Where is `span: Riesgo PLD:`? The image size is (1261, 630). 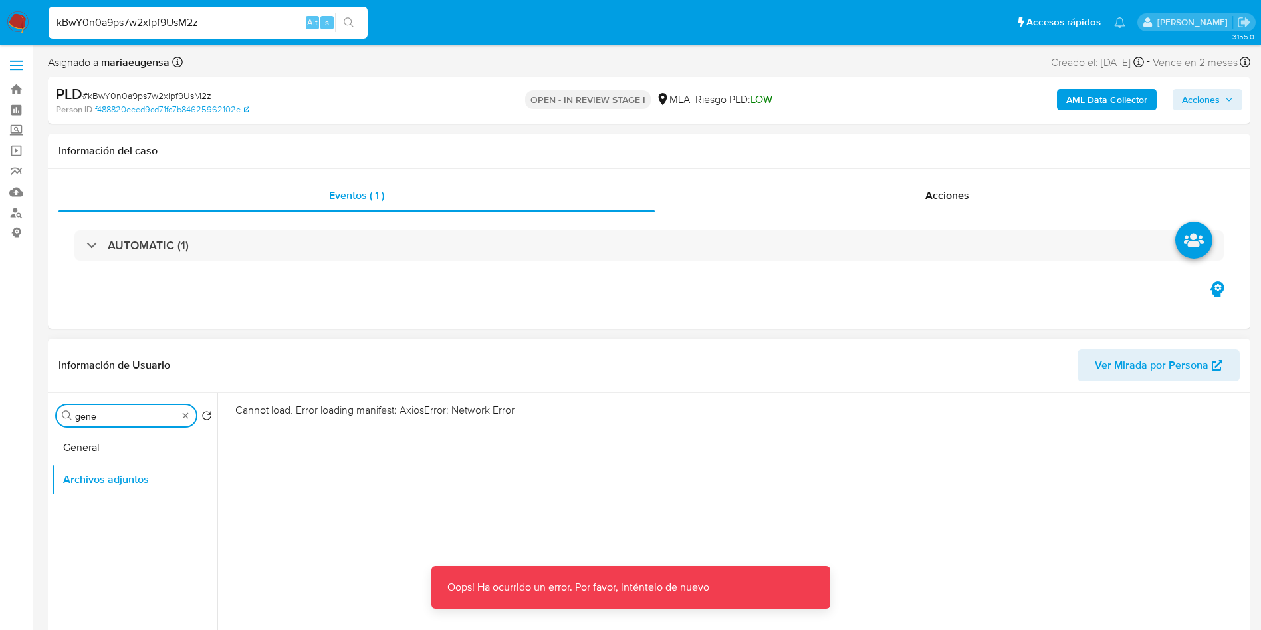
span: Riesgo PLD: is located at coordinates (734, 100).